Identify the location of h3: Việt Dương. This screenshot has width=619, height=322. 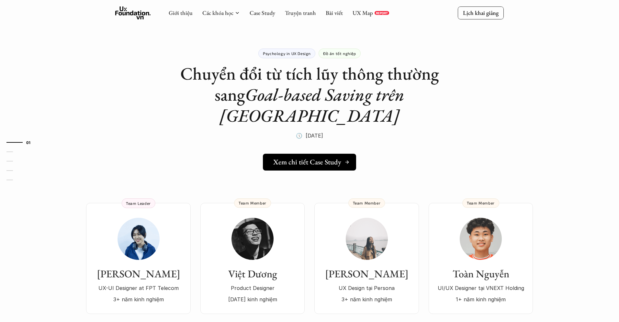
(253, 274).